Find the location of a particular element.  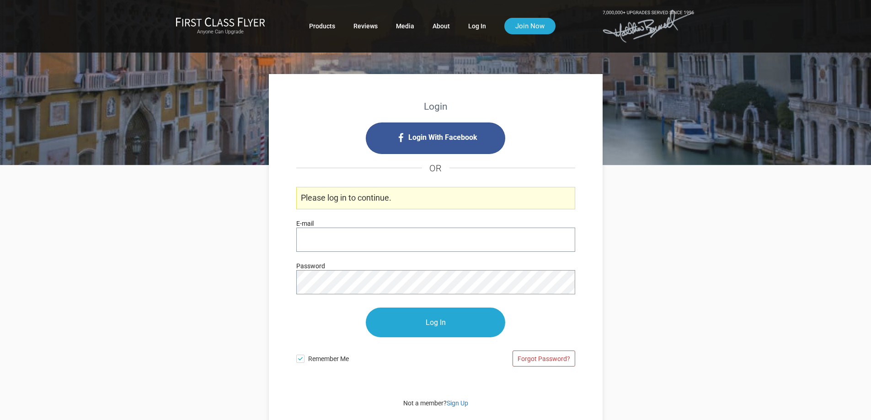

img: First Class Flyer is located at coordinates (220, 21).